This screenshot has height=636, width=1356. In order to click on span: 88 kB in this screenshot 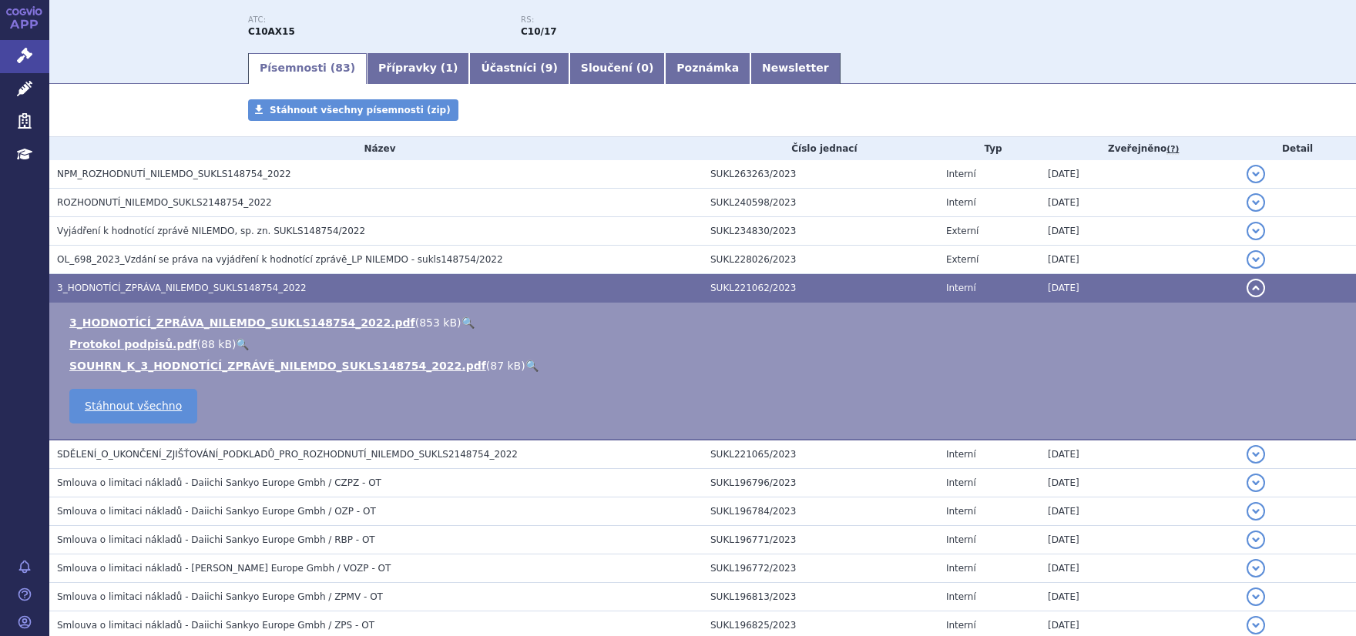, I will do `click(216, 344)`.